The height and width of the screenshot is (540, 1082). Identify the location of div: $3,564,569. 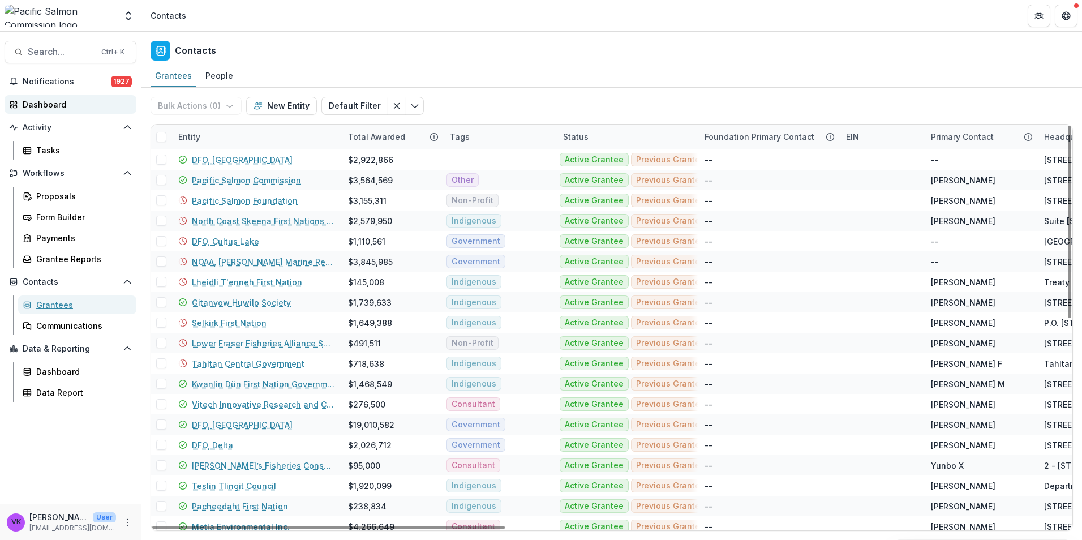
(370, 180).